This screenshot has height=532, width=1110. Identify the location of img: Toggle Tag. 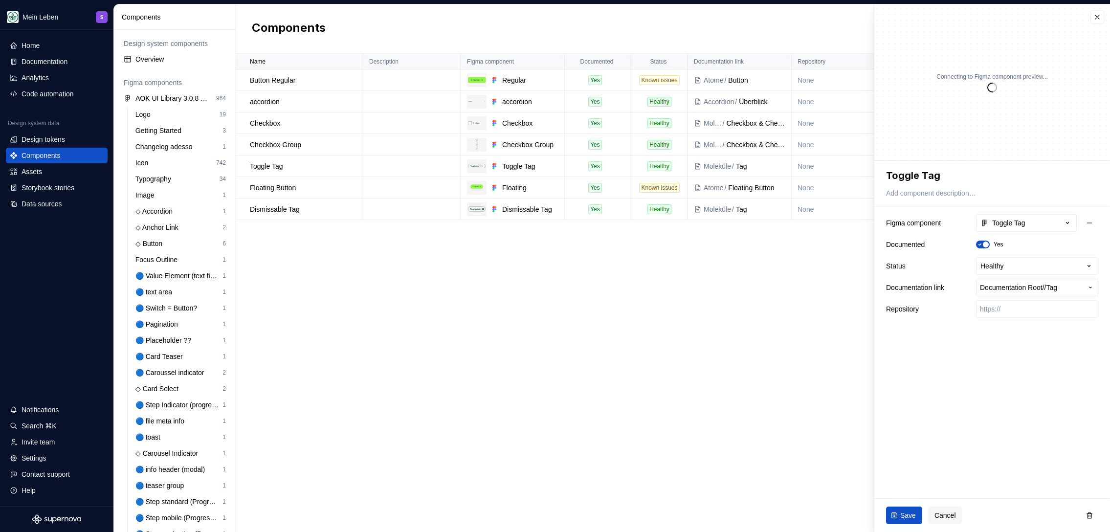
(477, 166).